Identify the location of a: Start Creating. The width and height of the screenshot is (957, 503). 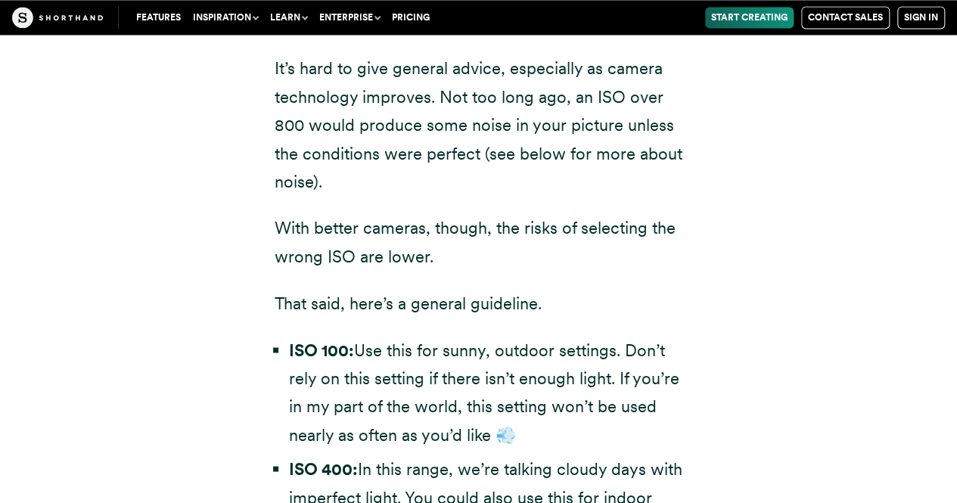
(749, 17).